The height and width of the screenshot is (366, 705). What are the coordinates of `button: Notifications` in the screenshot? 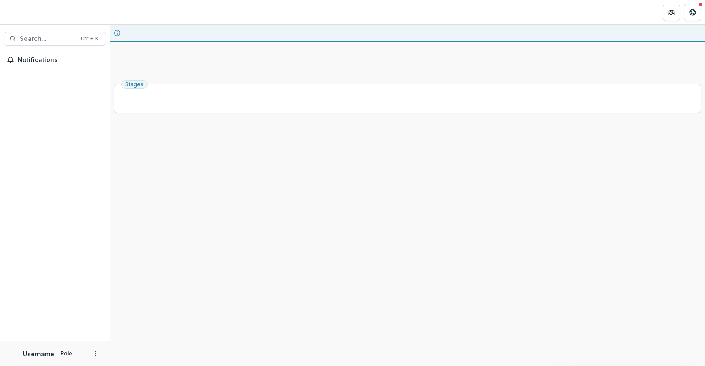 It's located at (55, 60).